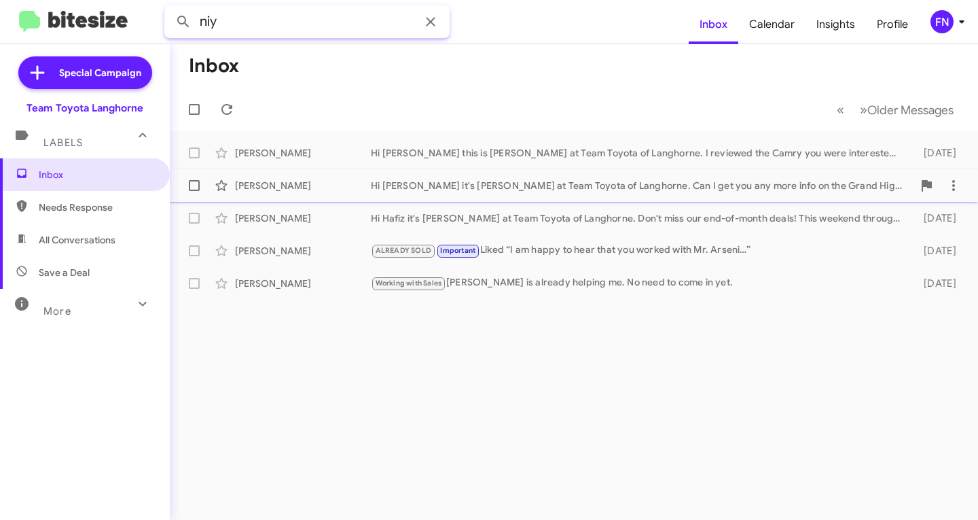 This screenshot has width=978, height=520. What do you see at coordinates (941, 22) in the screenshot?
I see `button: FN` at bounding box center [941, 22].